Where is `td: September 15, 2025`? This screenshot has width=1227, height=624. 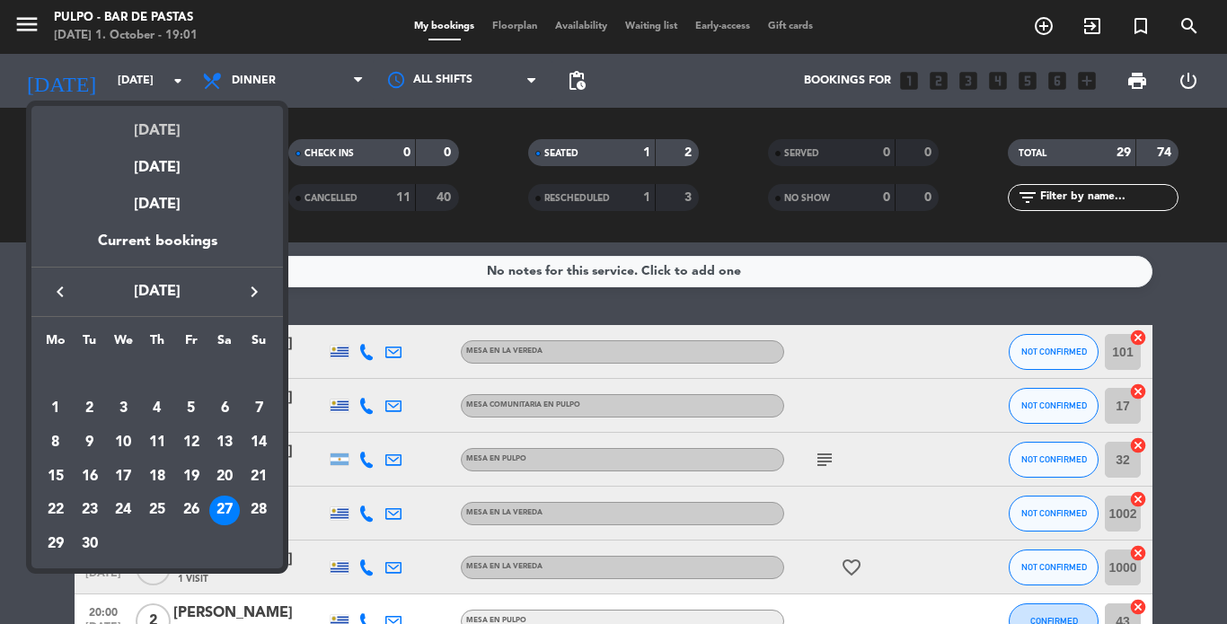 td: September 15, 2025 is located at coordinates (56, 477).